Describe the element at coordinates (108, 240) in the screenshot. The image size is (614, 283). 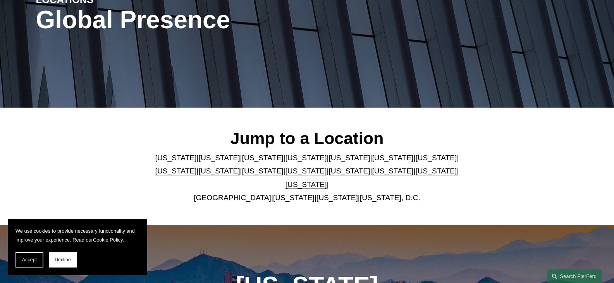
I see `a: Cookie Policy` at that location.